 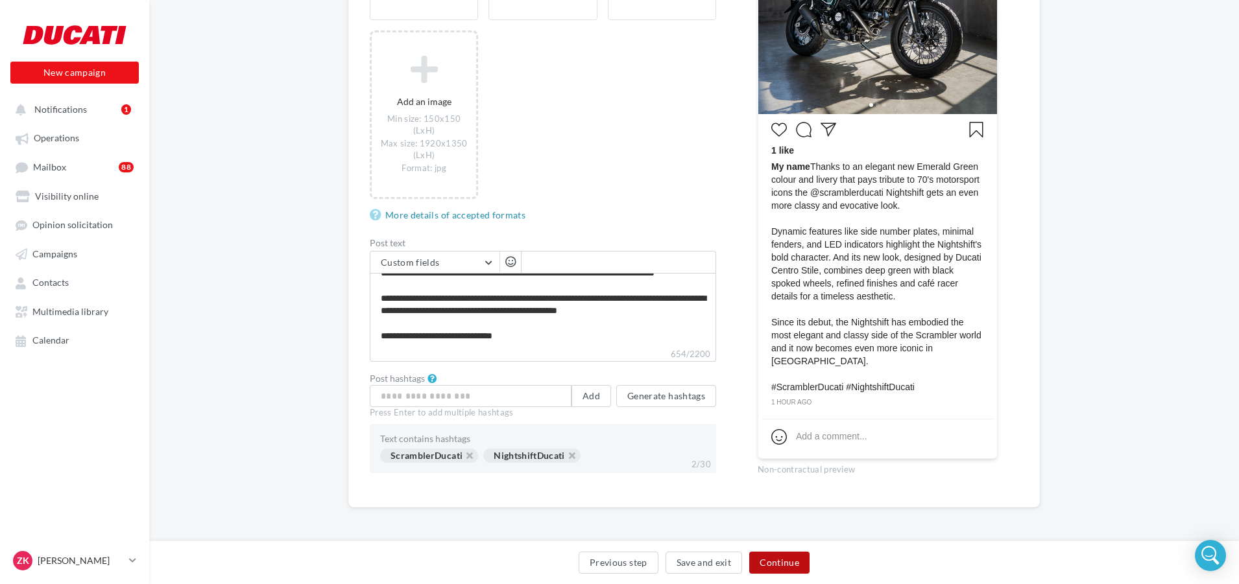 What do you see at coordinates (435, 263) in the screenshot?
I see `button: Custom fields` at bounding box center [435, 263].